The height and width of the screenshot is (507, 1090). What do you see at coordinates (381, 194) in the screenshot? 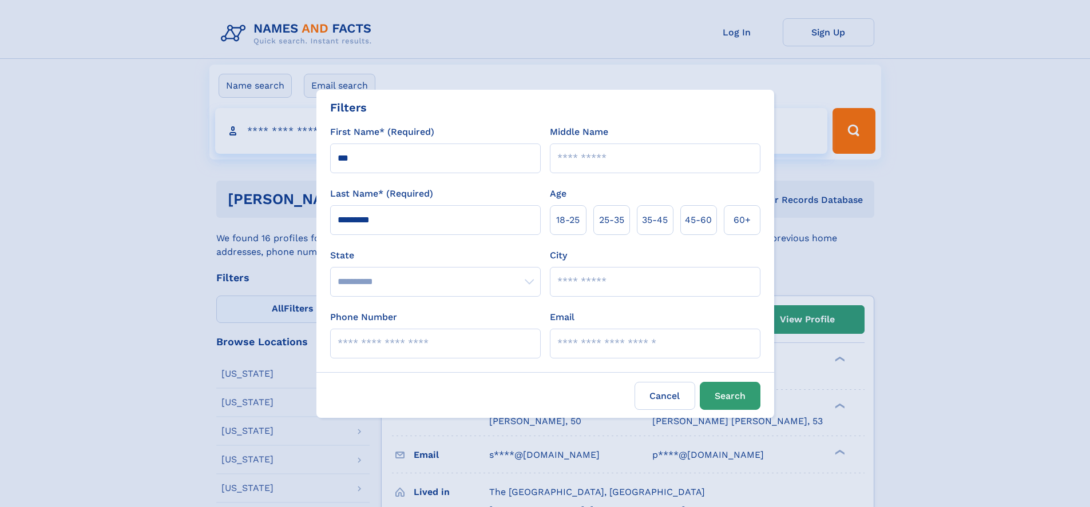
I see `label: Last Name* (Required)` at bounding box center [381, 194].